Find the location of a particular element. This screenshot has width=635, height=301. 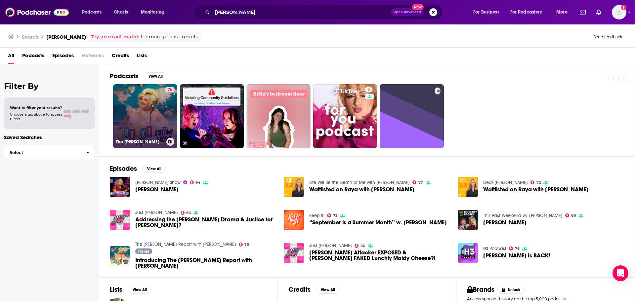

img: Brittany Broski's Attacker EXPOSED & Rosanna Pansino FAKED Lunchly Moldy Cheese?! is located at coordinates (294, 253).